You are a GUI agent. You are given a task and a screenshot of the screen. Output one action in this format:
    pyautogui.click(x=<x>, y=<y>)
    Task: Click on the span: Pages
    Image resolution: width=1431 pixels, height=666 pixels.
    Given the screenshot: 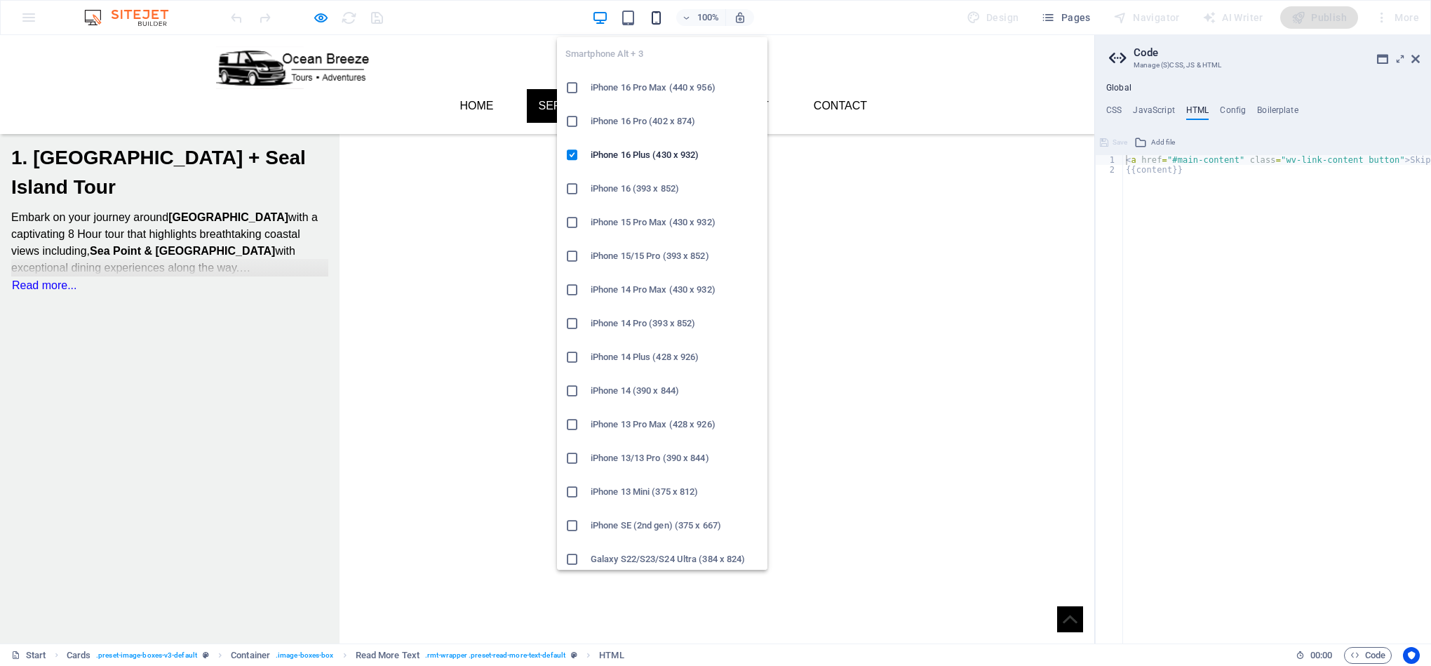 What is the action you would take?
    pyautogui.click(x=1066, y=18)
    